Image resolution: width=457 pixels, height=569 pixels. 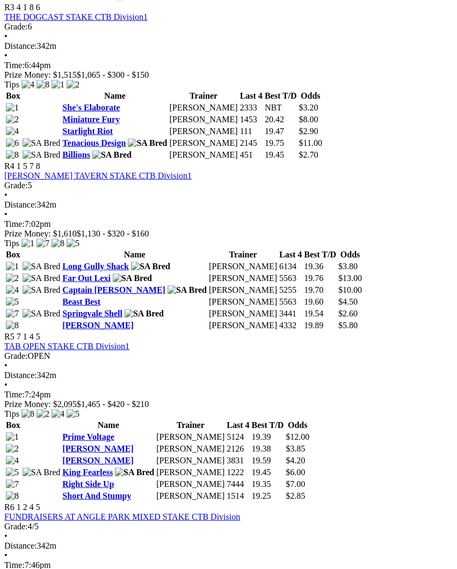 What do you see at coordinates (228, 395) in the screenshot?
I see `div: 7:24pm` at bounding box center [228, 395].